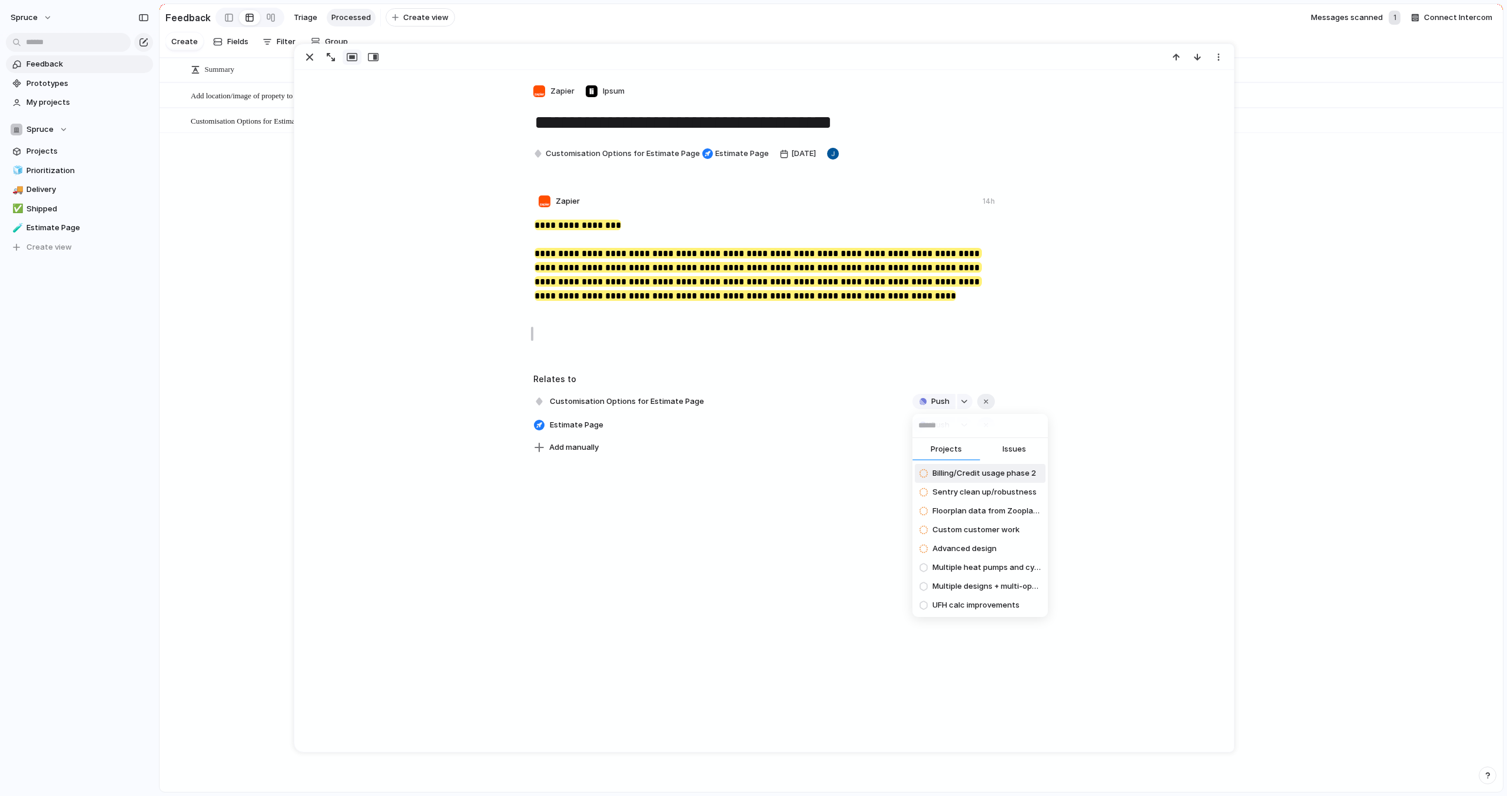 The height and width of the screenshot is (796, 1507). I want to click on span: Multiple designs + multi-option proposals, so click(987, 586).